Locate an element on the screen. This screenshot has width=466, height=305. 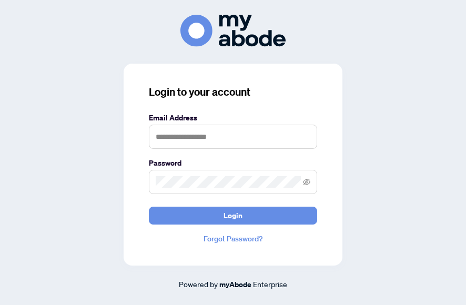
span: Powered by is located at coordinates (198, 284).